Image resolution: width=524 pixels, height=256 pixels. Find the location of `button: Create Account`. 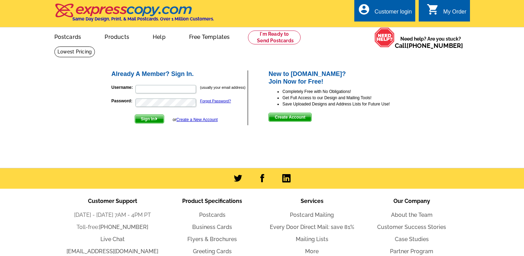

button: Create Account is located at coordinates (290, 117).